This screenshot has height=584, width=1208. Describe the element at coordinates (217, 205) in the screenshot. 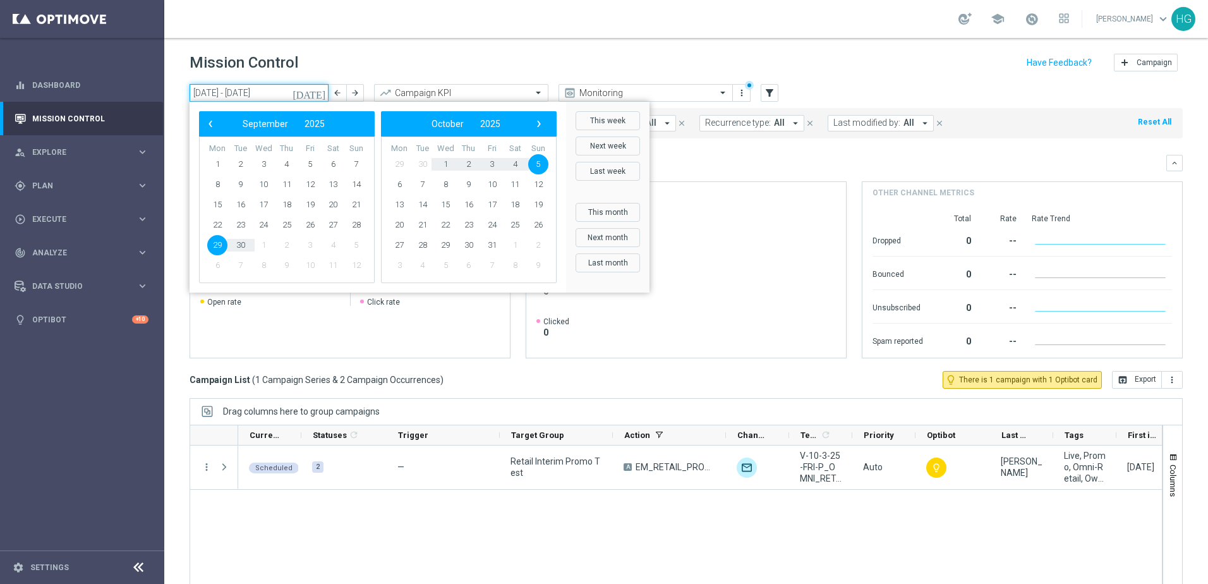

I see `span: 15` at that location.